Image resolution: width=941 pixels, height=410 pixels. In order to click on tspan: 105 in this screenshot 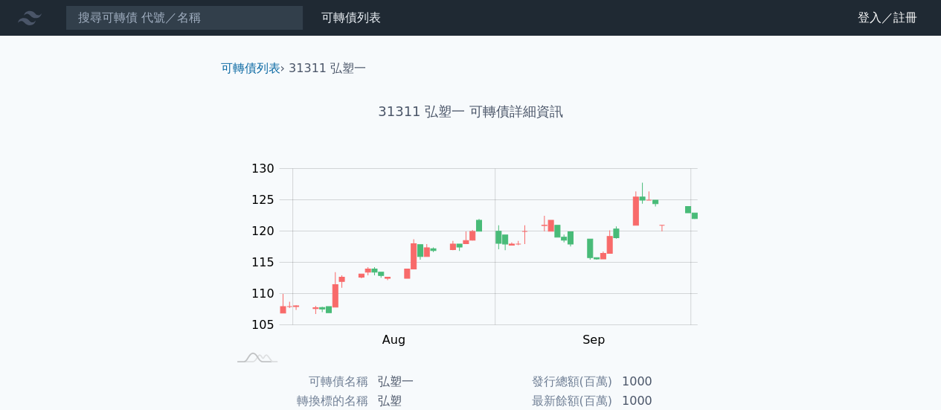, I will do `click(262, 324)`.